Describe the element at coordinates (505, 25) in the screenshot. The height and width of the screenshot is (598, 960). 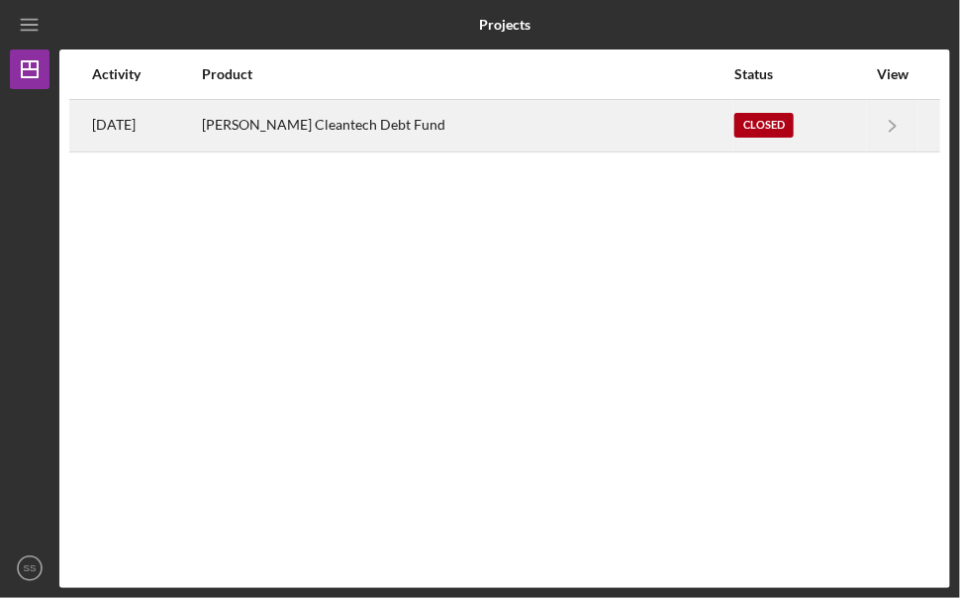
I see `b: Projects` at that location.